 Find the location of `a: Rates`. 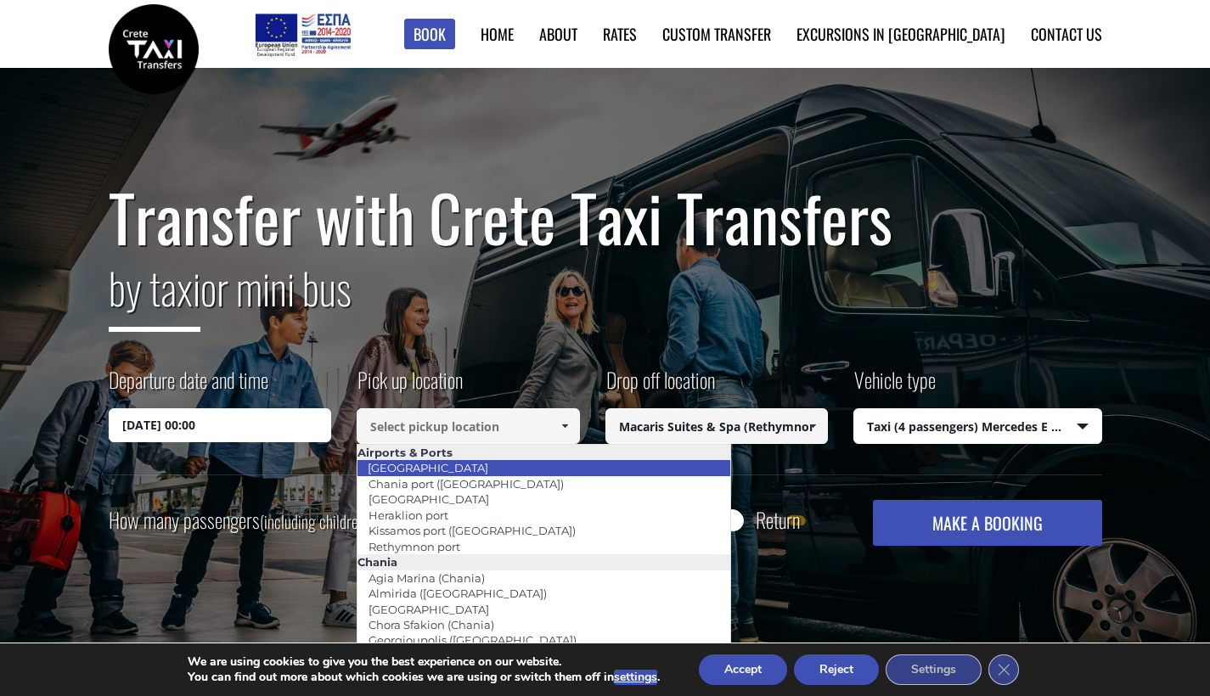

a: Rates is located at coordinates (620, 34).